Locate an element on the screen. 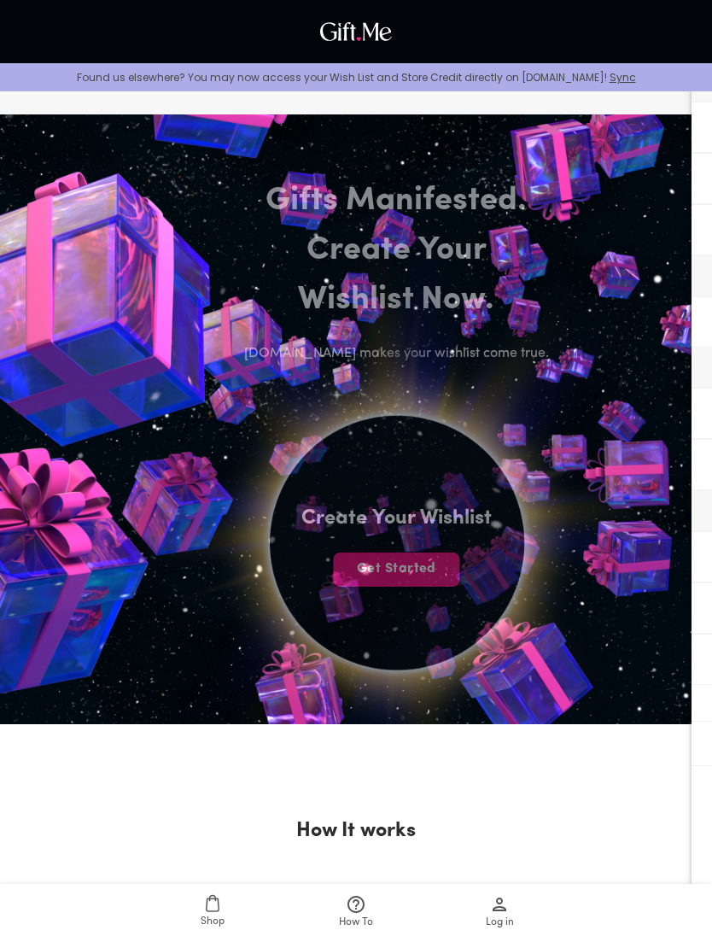 The width and height of the screenshot is (712, 942). span: Log in is located at coordinates (500, 923).